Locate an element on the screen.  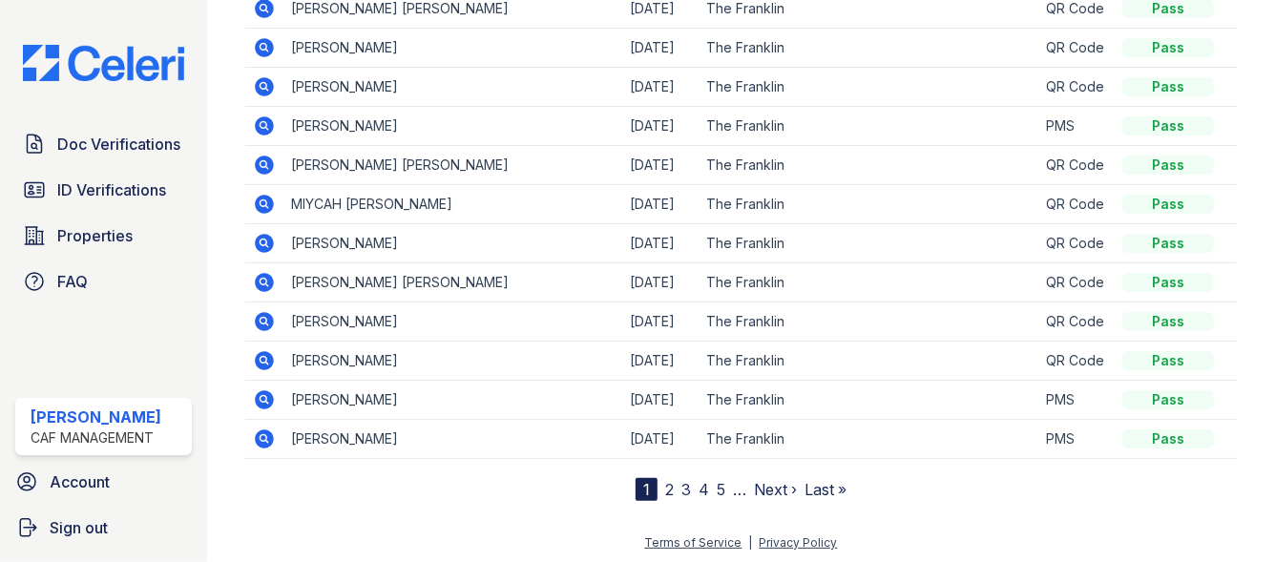
a: 5 is located at coordinates (721, 490).